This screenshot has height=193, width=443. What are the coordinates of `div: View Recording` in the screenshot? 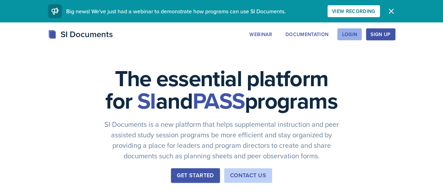 It's located at (354, 11).